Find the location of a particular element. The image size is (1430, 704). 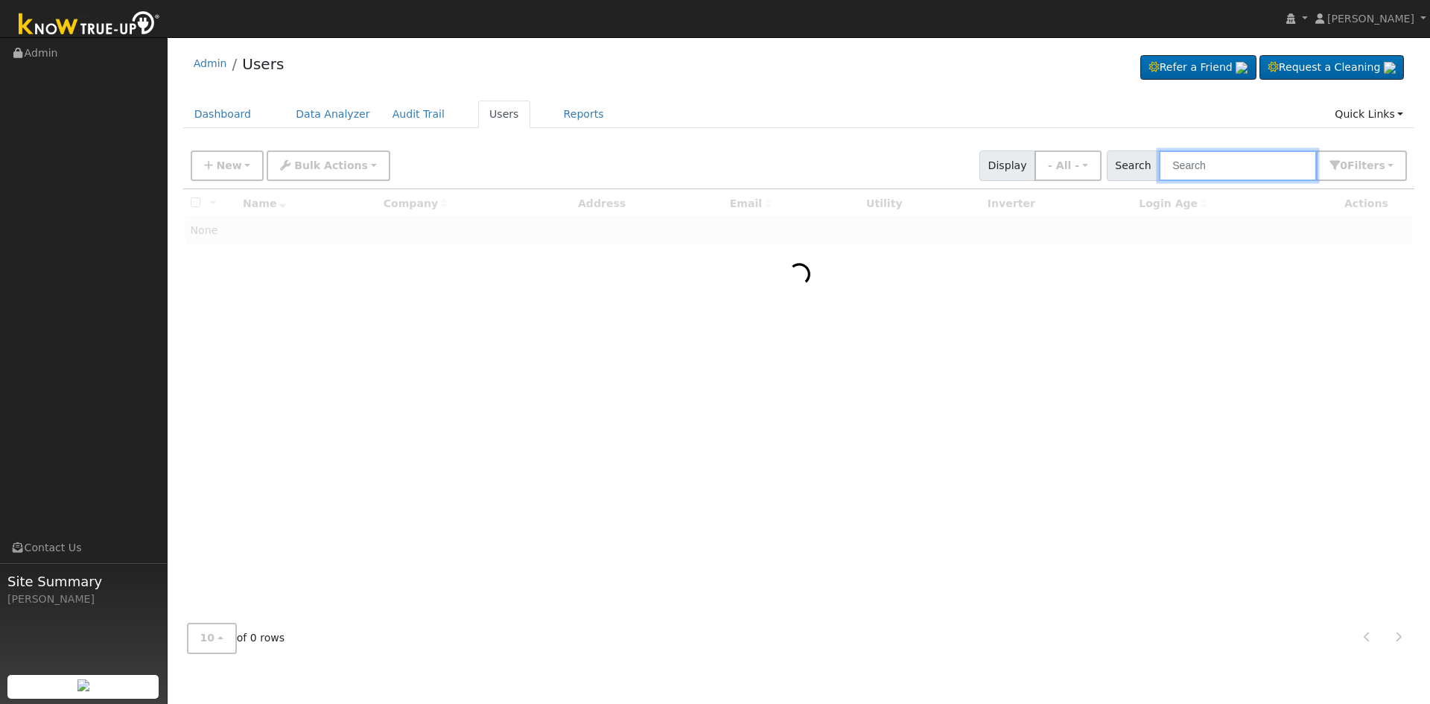

a: Data Analyzer is located at coordinates (333, 114).